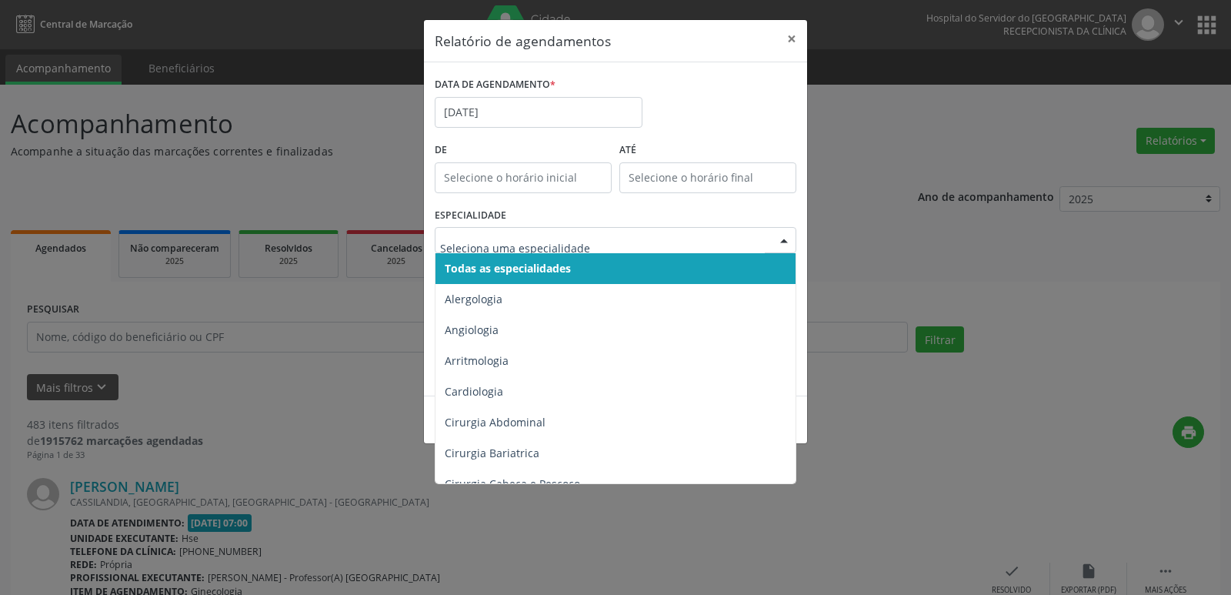  Describe the element at coordinates (473, 298) in the screenshot. I see `span: Alergologia` at that location.